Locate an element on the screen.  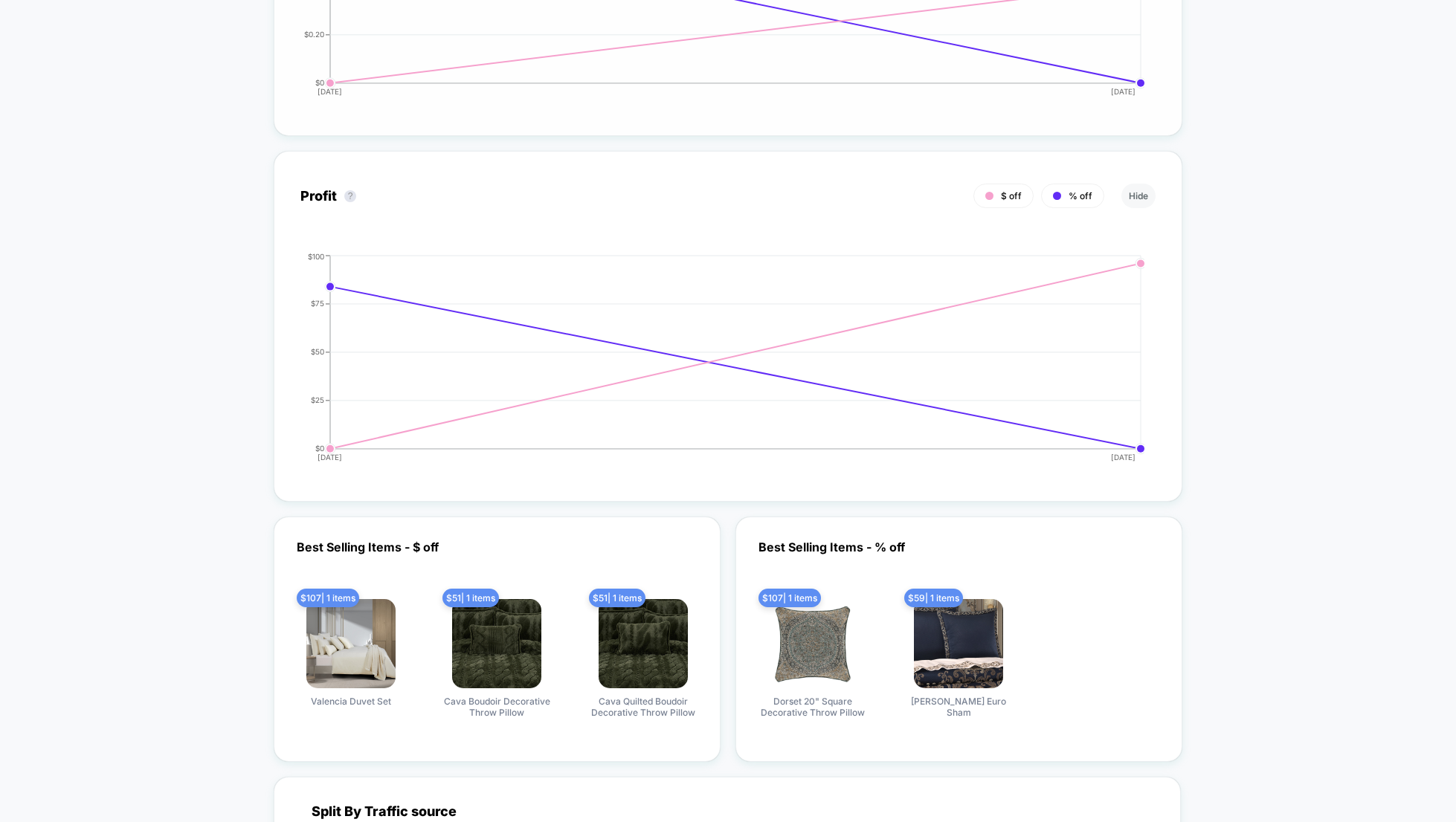
tspan: $25 is located at coordinates (318, 400).